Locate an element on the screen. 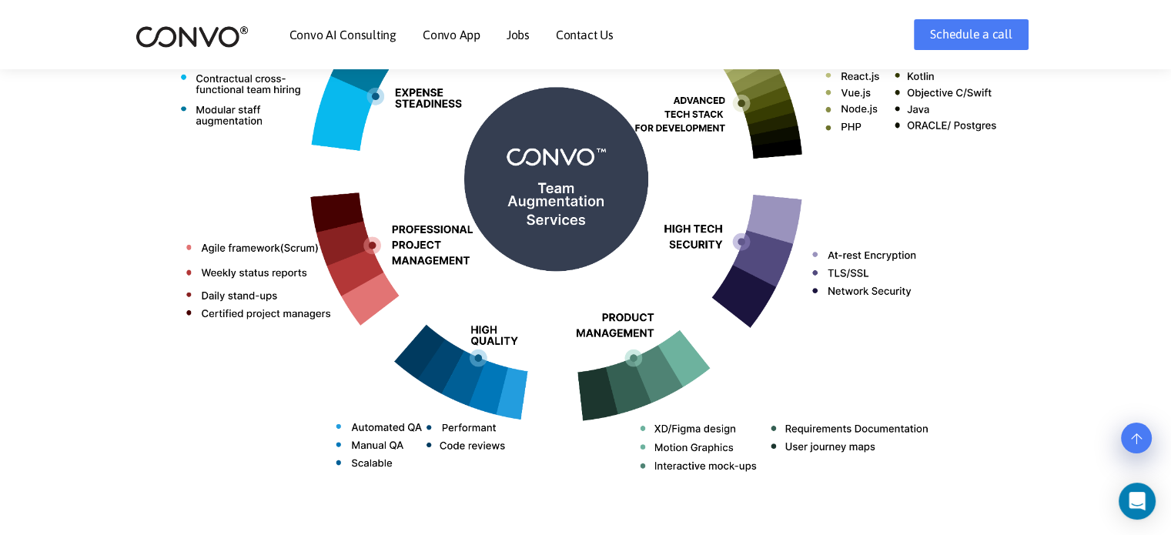 The height and width of the screenshot is (535, 1171). a: Convo AI Consulting is located at coordinates (343, 35).